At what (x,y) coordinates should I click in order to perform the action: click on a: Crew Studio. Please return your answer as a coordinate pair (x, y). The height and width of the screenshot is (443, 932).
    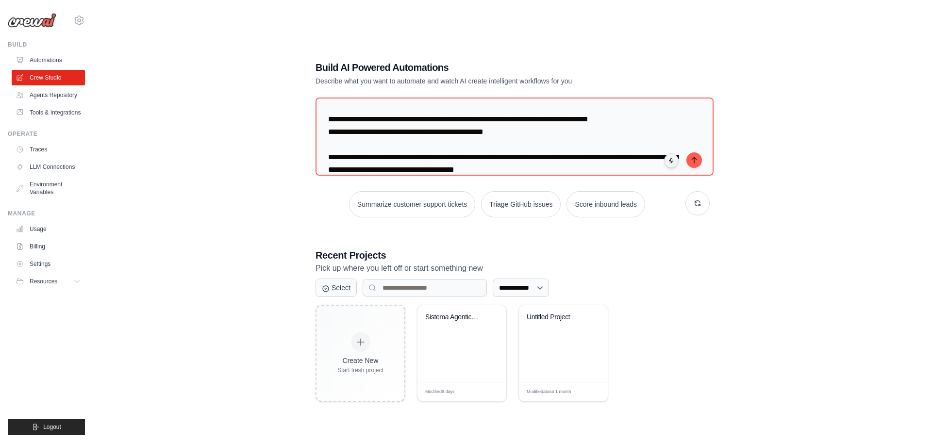
    Looking at the image, I should click on (48, 78).